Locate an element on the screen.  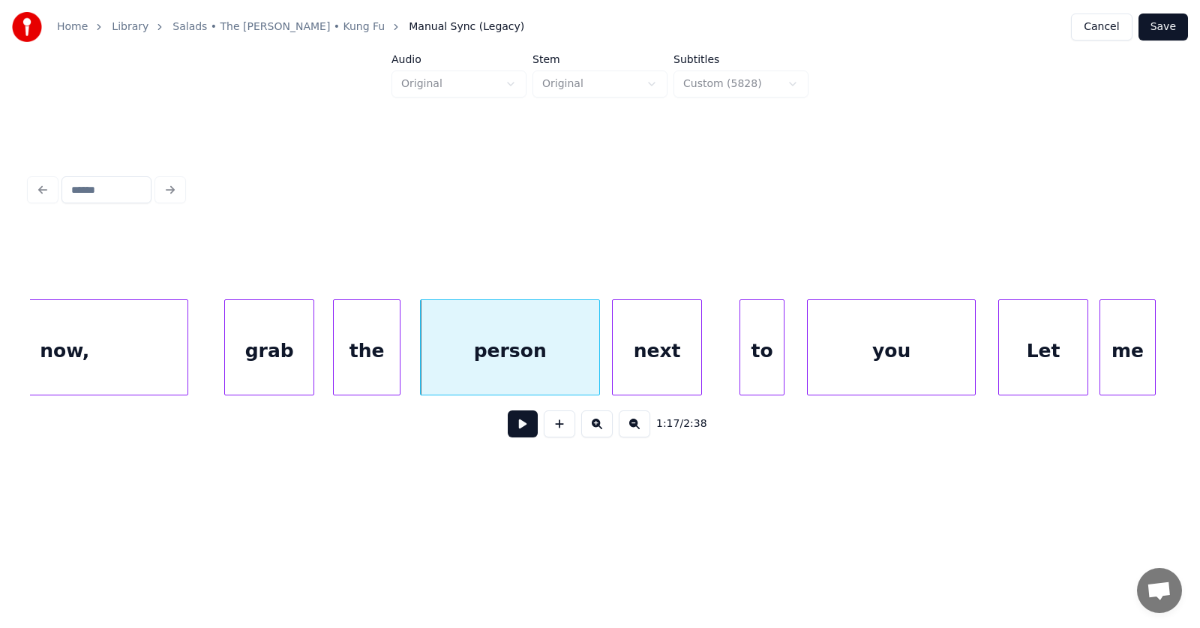
img: youka is located at coordinates (27, 27).